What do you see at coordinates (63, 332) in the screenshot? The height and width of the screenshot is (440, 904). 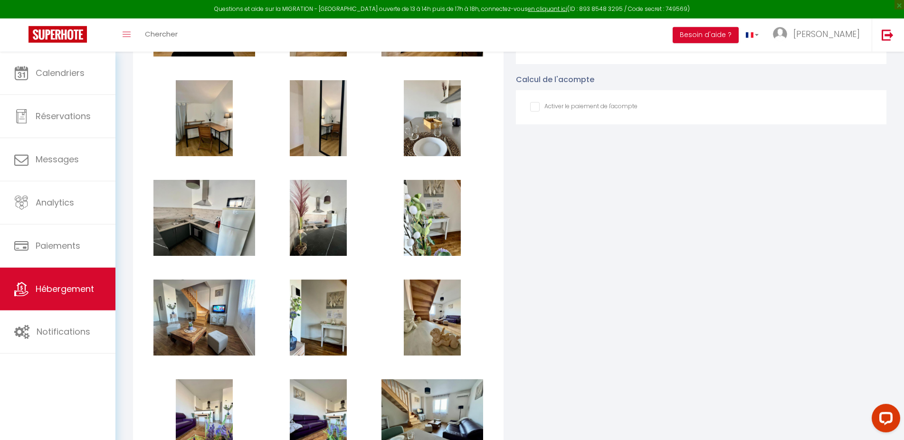 I see `span: Notifications` at bounding box center [63, 332].